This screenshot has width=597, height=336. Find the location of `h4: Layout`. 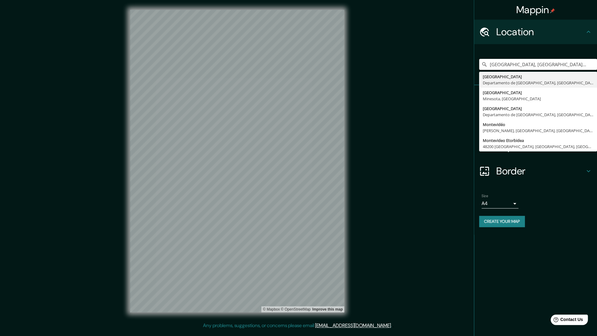

h4: Layout is located at coordinates (540, 147).